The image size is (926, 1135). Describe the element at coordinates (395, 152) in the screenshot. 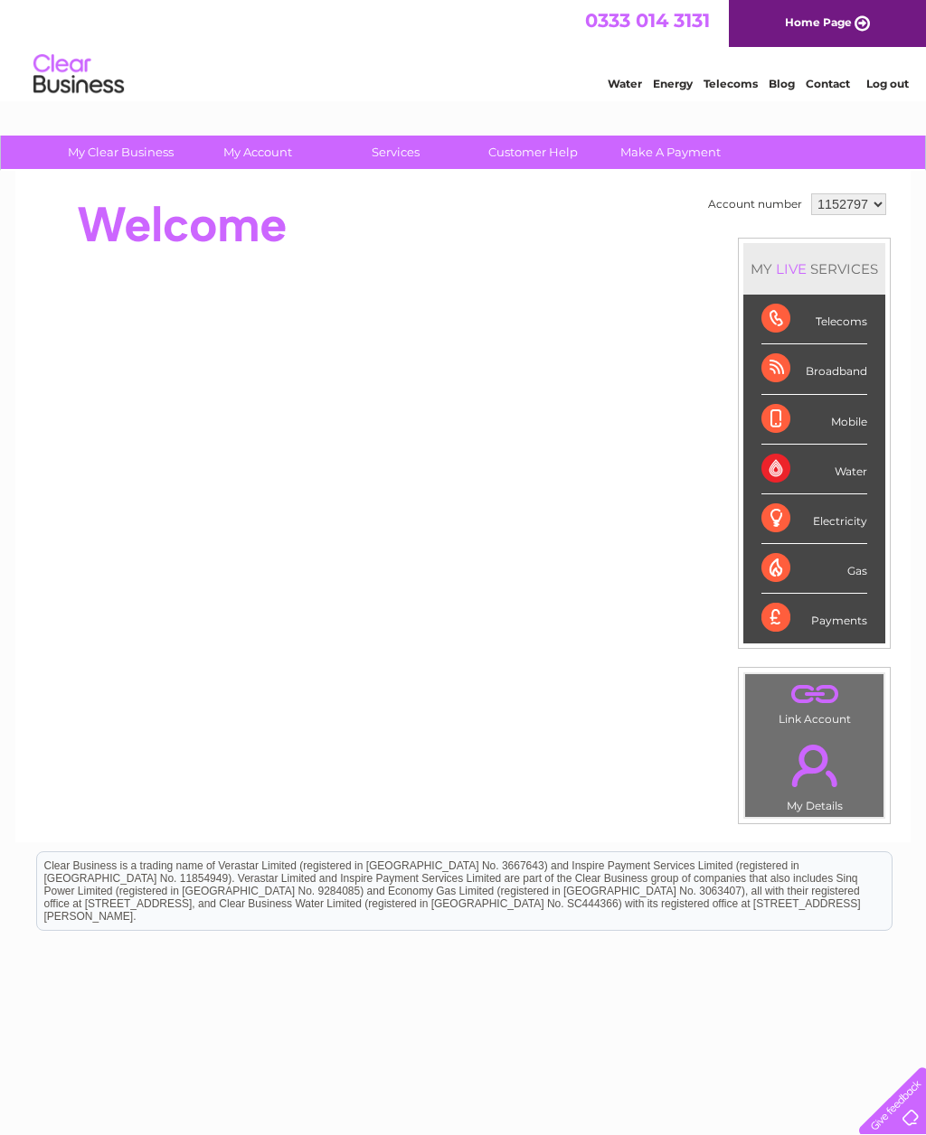

I see `a: Services` at that location.